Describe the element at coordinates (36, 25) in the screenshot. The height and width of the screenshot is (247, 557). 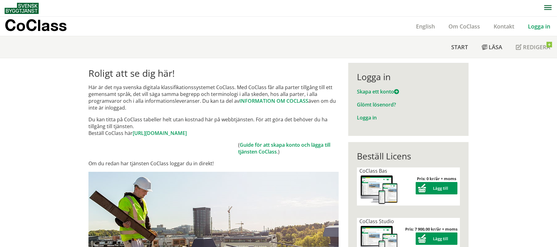
I see `p: CoClass` at that location.